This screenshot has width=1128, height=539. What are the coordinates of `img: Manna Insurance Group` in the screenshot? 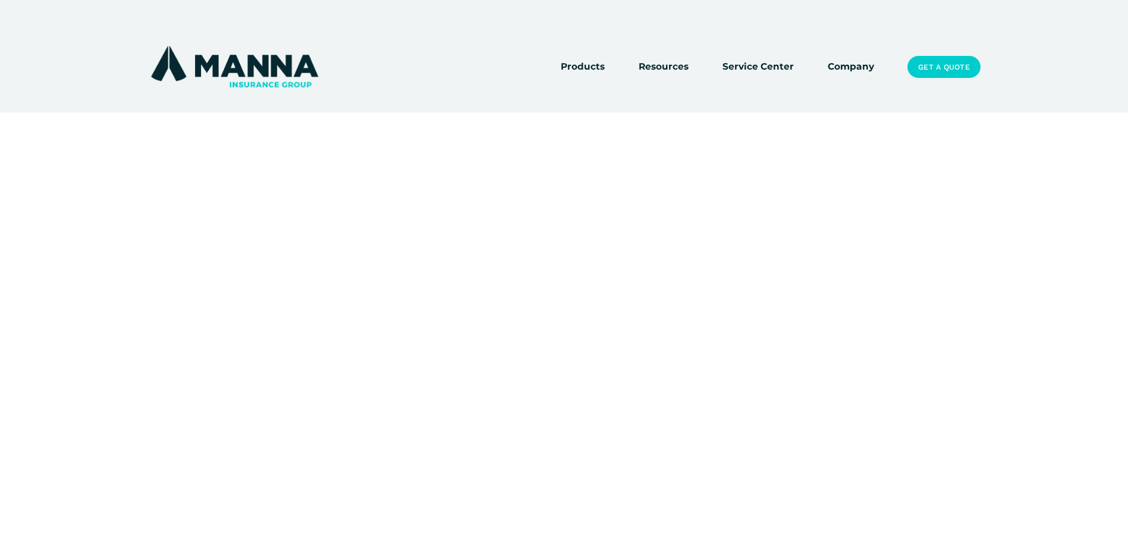 It's located at (234, 67).